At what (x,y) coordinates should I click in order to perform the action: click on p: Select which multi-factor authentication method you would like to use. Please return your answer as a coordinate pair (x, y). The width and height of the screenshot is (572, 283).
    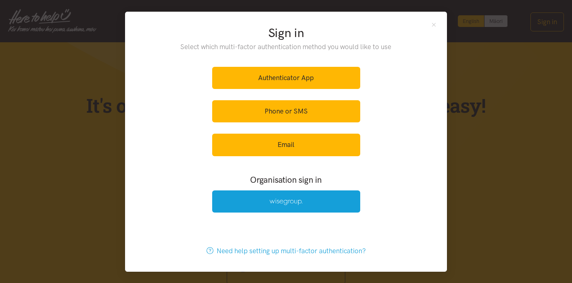
    Looking at the image, I should click on (286, 47).